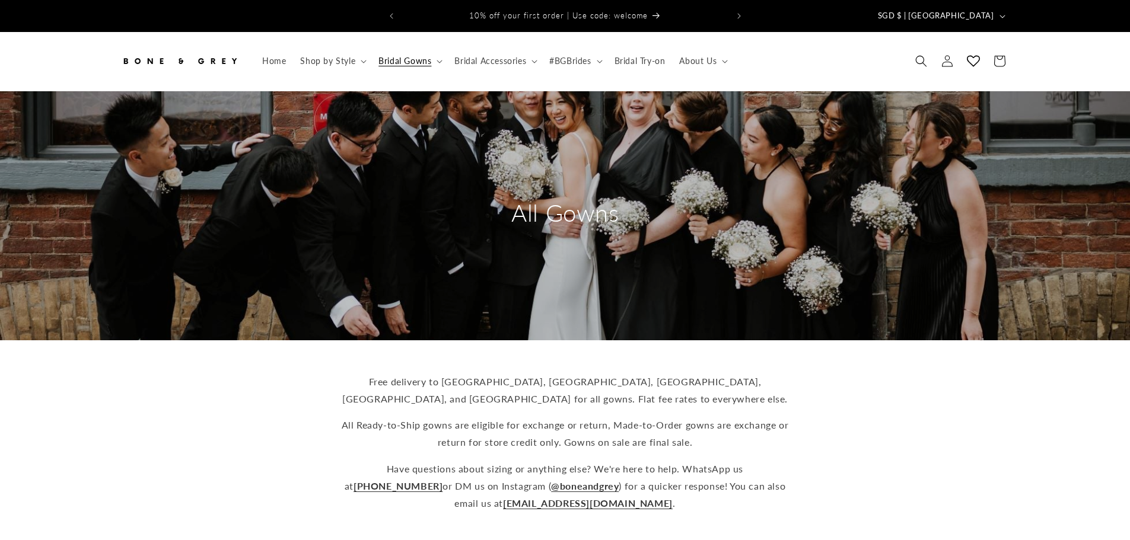 The height and width of the screenshot is (540, 1130). What do you see at coordinates (739, 16) in the screenshot?
I see `button: Next announcement` at bounding box center [739, 16].